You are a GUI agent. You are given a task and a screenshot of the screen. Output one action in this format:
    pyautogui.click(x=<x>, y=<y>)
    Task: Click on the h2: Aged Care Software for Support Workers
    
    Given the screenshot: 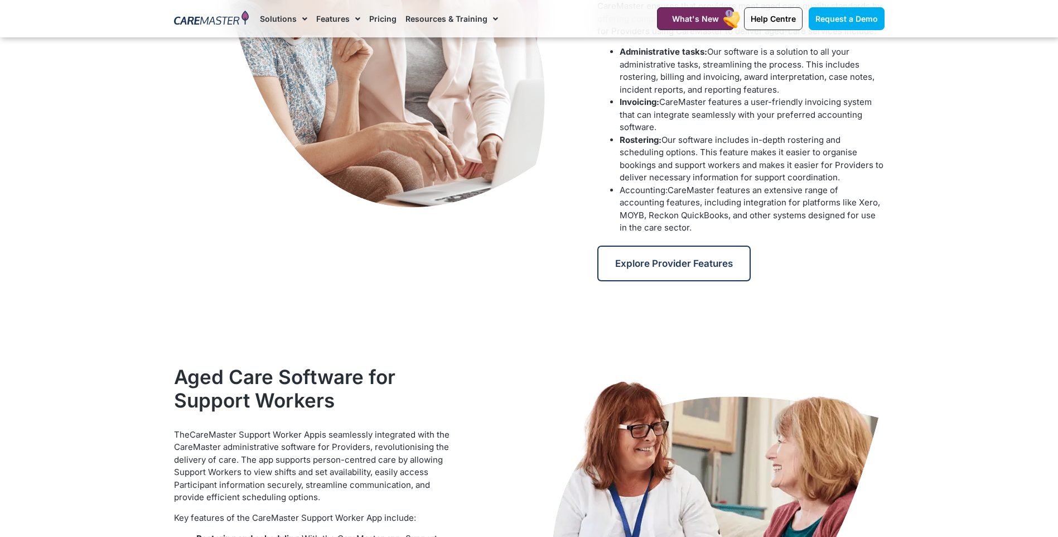 What is the action you would take?
    pyautogui.click(x=317, y=388)
    